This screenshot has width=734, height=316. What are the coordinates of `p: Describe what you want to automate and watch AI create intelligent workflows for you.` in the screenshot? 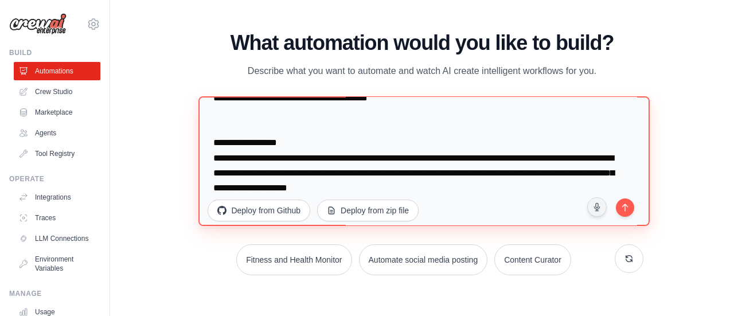 It's located at (422, 71).